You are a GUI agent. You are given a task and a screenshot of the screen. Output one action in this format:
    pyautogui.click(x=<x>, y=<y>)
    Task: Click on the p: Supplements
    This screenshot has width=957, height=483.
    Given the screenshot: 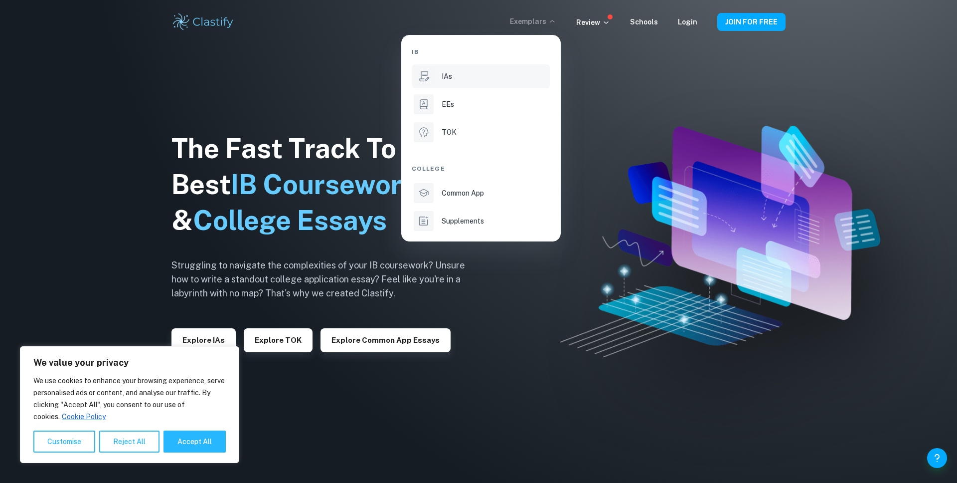 What is the action you would take?
    pyautogui.click(x=463, y=221)
    